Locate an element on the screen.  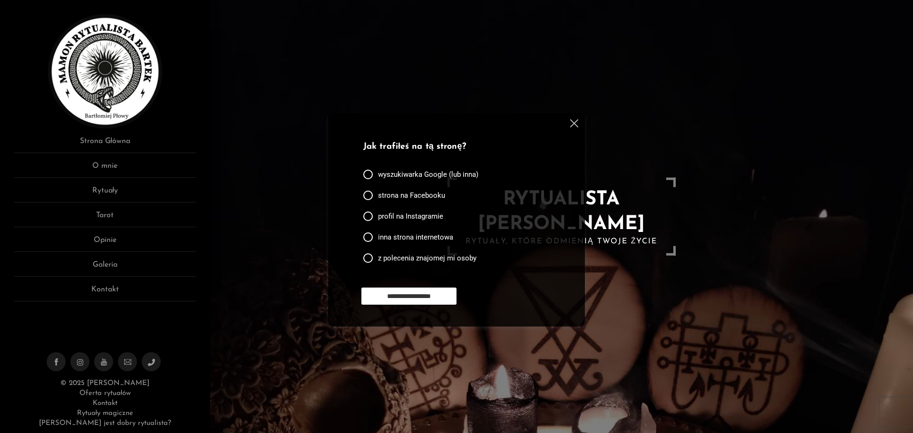
a: Rytuały magiczne is located at coordinates (105, 413).